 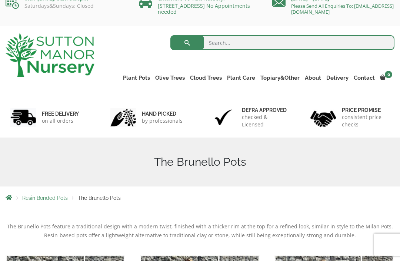 What do you see at coordinates (99, 198) in the screenshot?
I see `span: The Brunello Pots` at bounding box center [99, 198].